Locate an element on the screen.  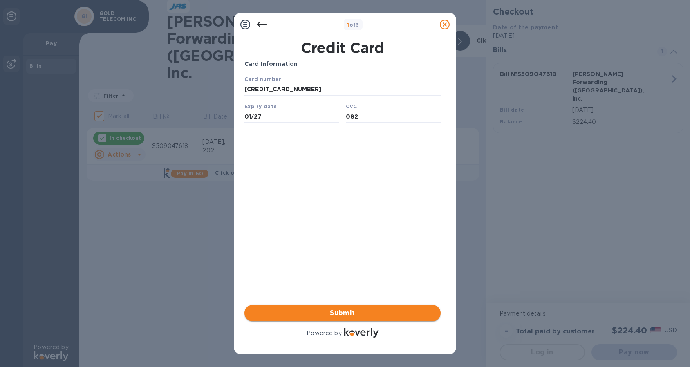
p: Powered by is located at coordinates (324, 333).